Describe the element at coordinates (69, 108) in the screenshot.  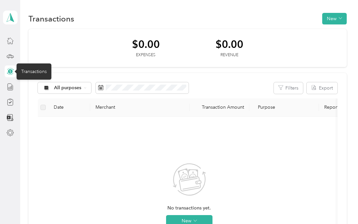
I see `th: Date` at that location.